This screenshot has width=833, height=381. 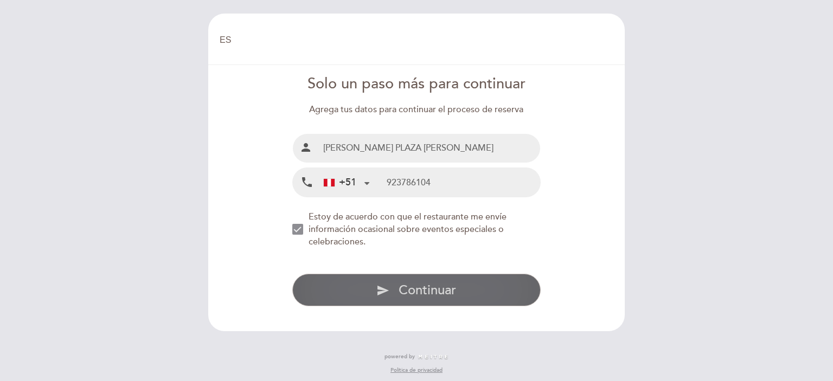 What do you see at coordinates (340, 183) in the screenshot?
I see `div: +51` at bounding box center [340, 183].